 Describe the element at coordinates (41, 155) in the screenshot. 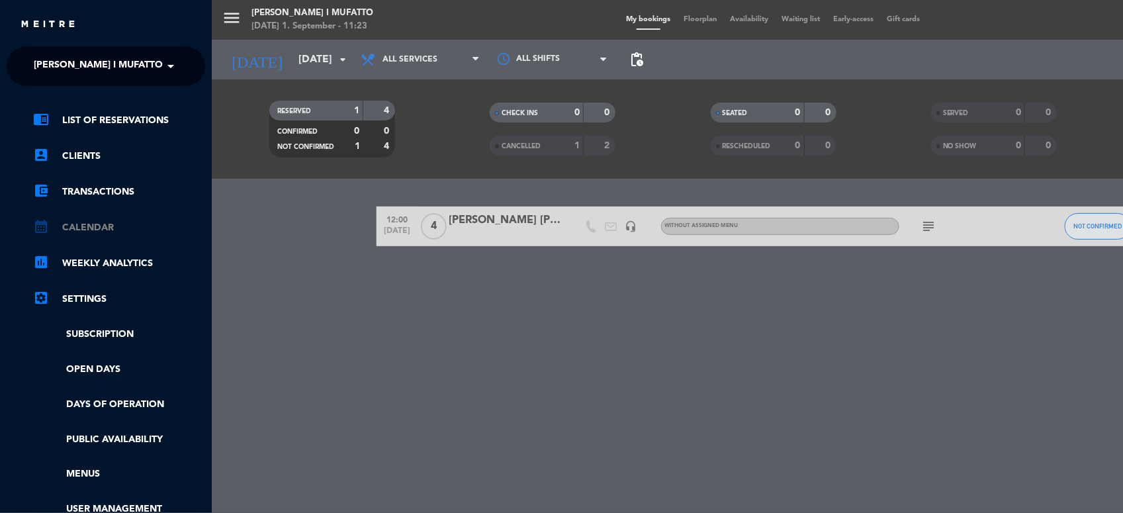

I see `i: account_box` at that location.